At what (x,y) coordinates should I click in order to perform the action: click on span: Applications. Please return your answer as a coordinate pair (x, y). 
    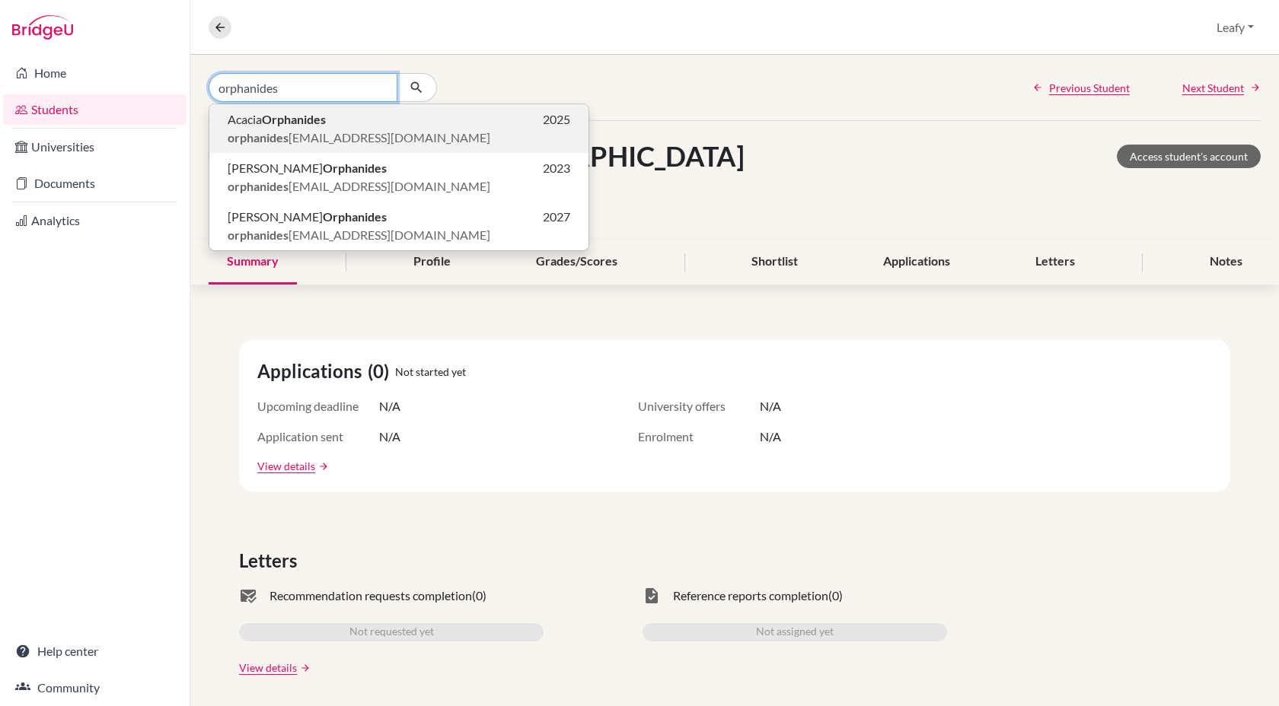
    Looking at the image, I should click on (312, 371).